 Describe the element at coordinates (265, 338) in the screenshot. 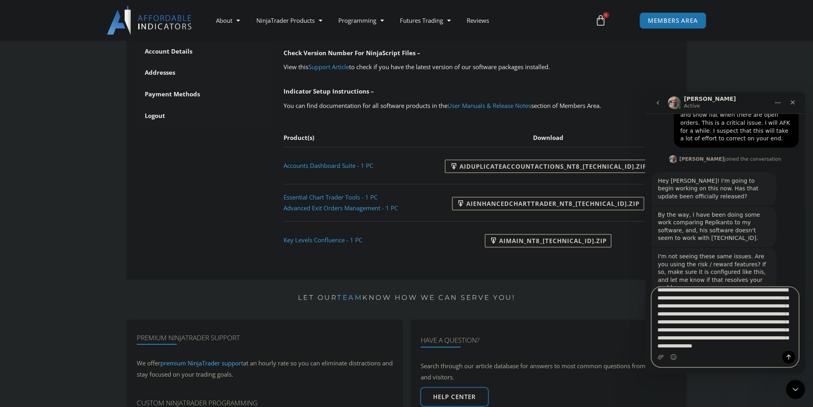

I see `h4: Premium NinjaTrader Support` at that location.